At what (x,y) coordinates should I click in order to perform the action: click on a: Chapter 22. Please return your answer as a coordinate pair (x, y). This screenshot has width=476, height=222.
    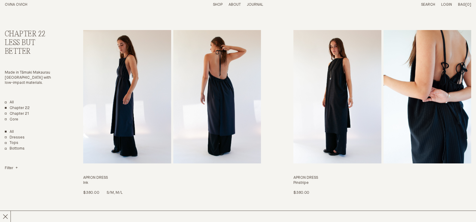
    Looking at the image, I should click on (17, 108).